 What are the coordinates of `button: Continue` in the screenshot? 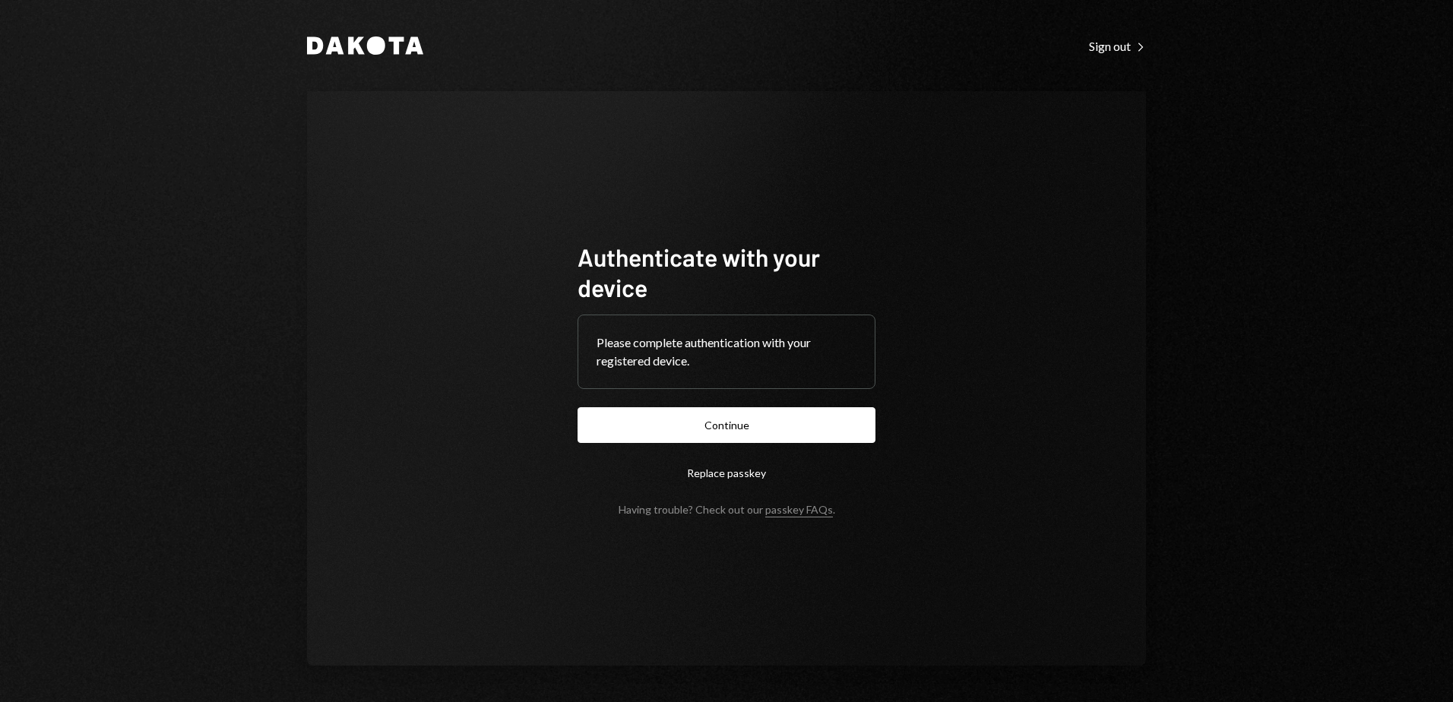 It's located at (726, 425).